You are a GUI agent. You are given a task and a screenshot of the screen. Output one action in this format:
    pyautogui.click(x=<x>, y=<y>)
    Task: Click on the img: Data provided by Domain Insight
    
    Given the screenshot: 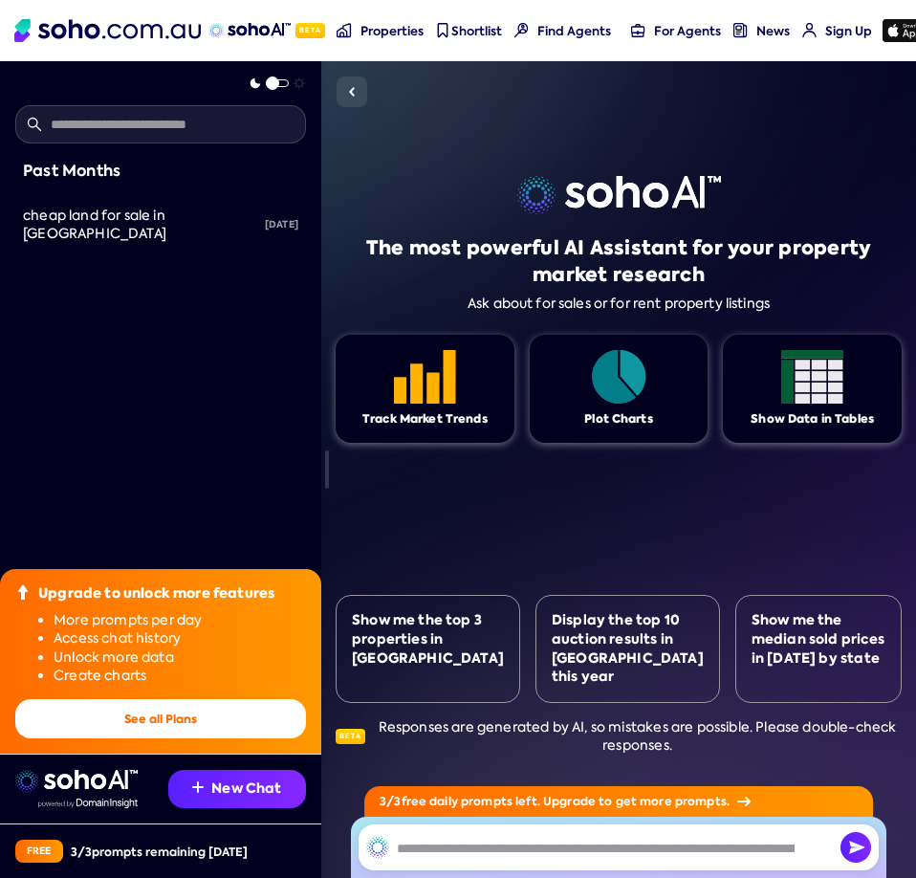 What is the action you would take?
    pyautogui.click(x=88, y=803)
    